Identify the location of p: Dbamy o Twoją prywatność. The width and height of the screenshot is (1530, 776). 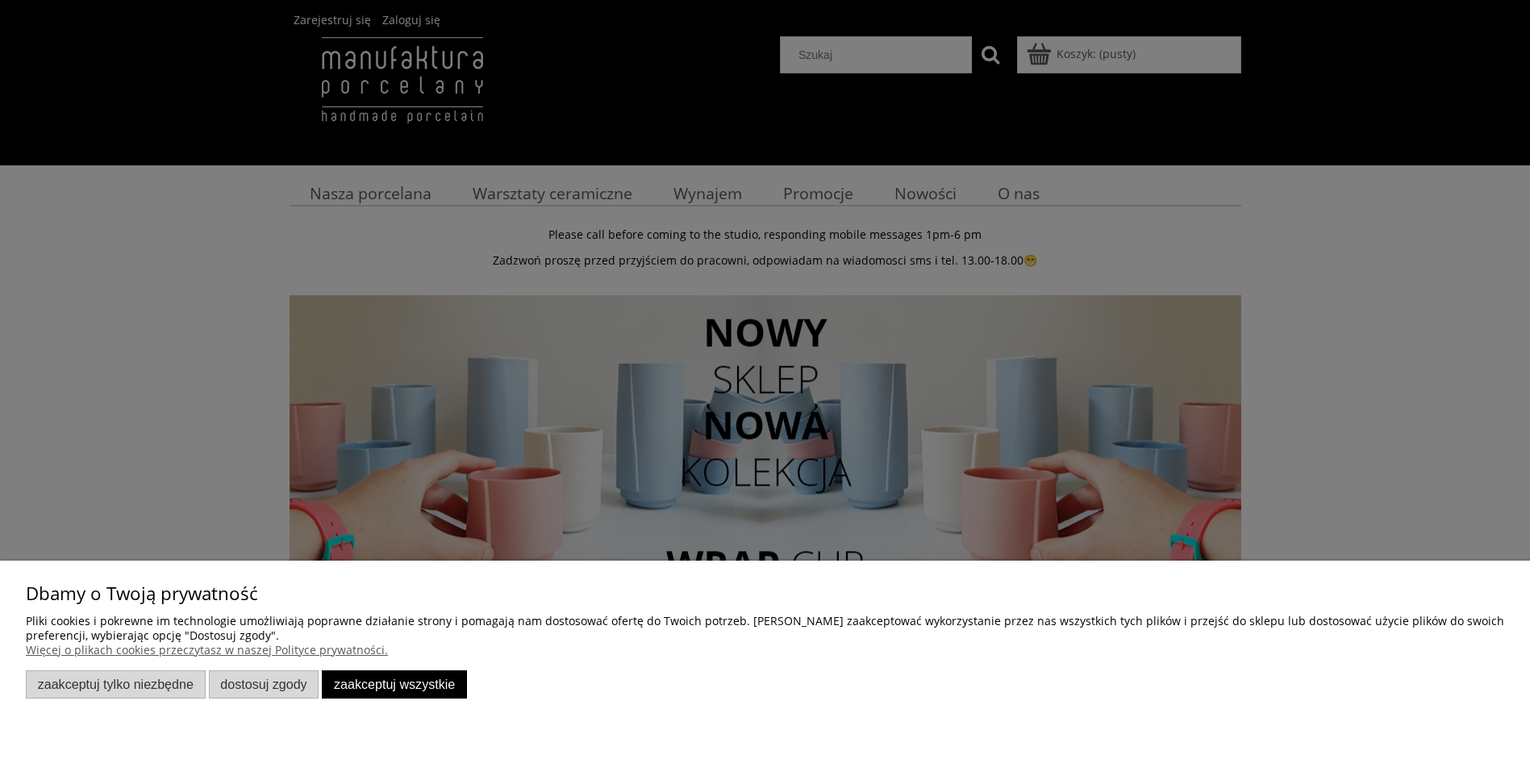
(765, 594).